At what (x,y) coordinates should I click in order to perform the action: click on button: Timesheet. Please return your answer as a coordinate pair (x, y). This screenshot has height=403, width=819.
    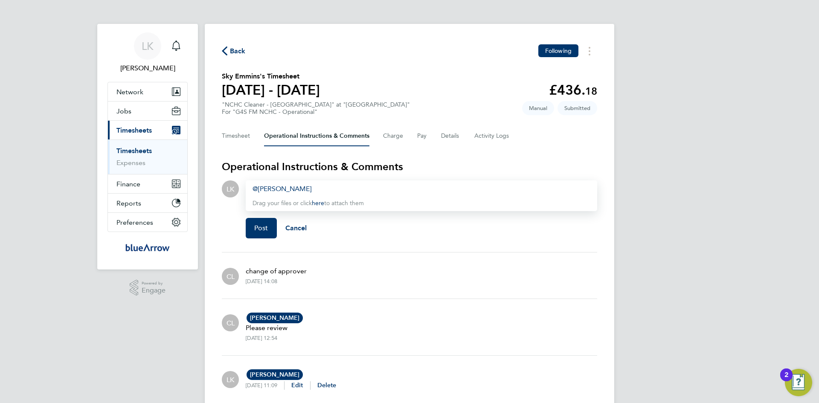
    Looking at the image, I should click on (236, 136).